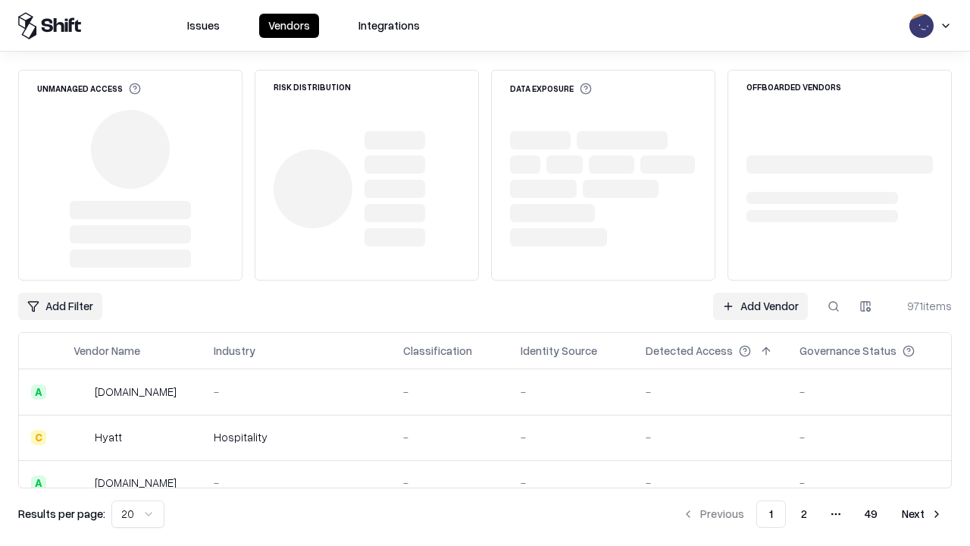  I want to click on div: Industry, so click(234, 350).